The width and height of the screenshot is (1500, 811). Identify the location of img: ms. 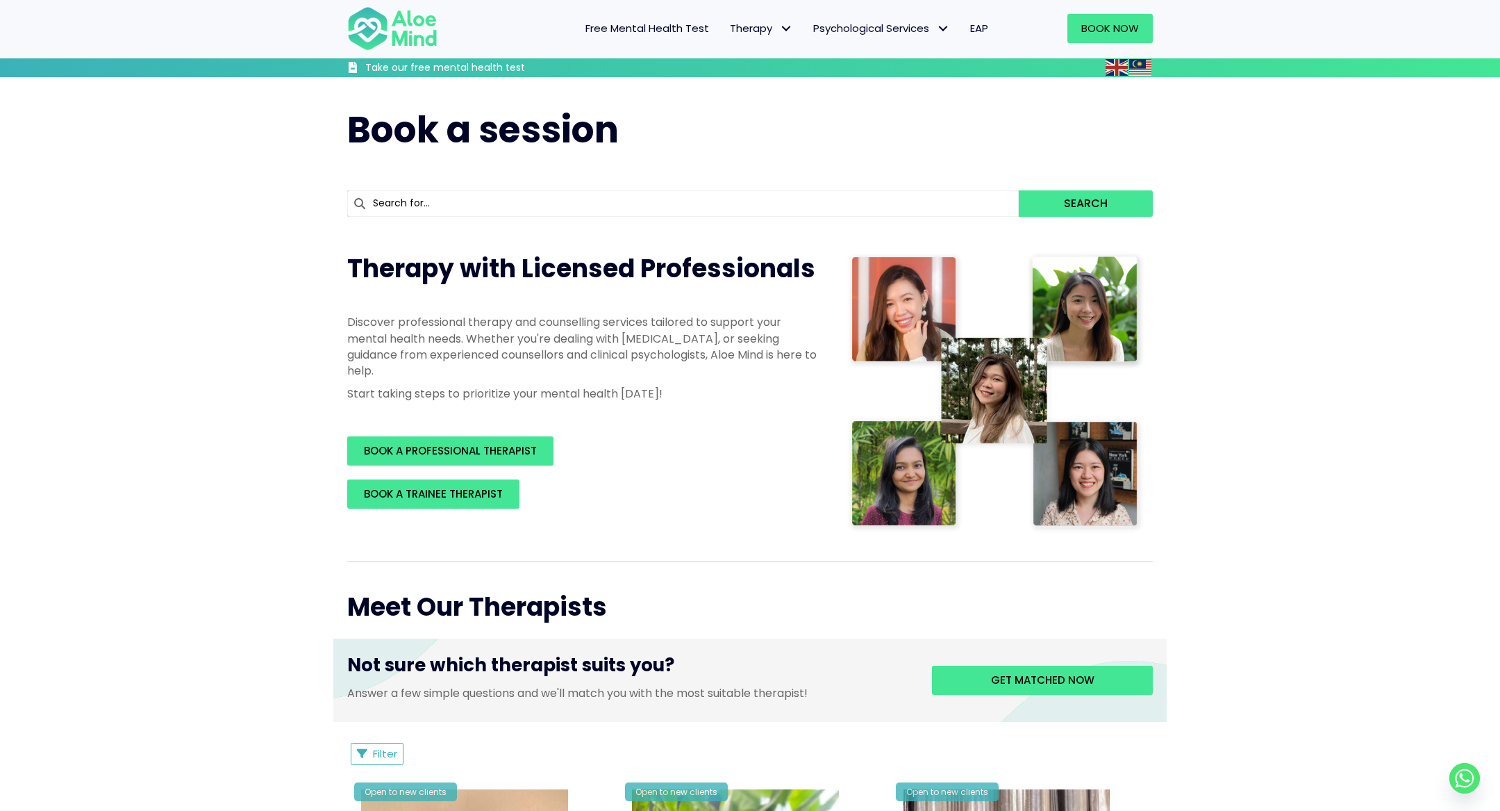
(1141, 67).